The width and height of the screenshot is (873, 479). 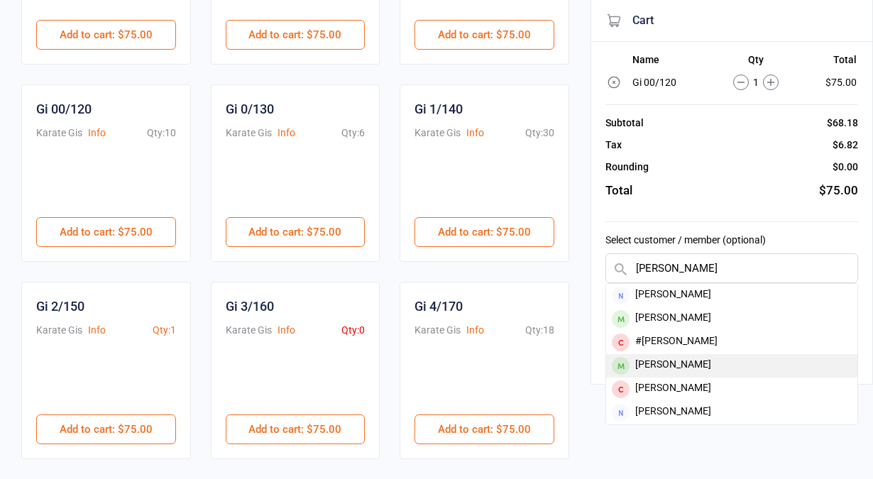 What do you see at coordinates (539, 330) in the screenshot?
I see `div: Qty: 18` at bounding box center [539, 330].